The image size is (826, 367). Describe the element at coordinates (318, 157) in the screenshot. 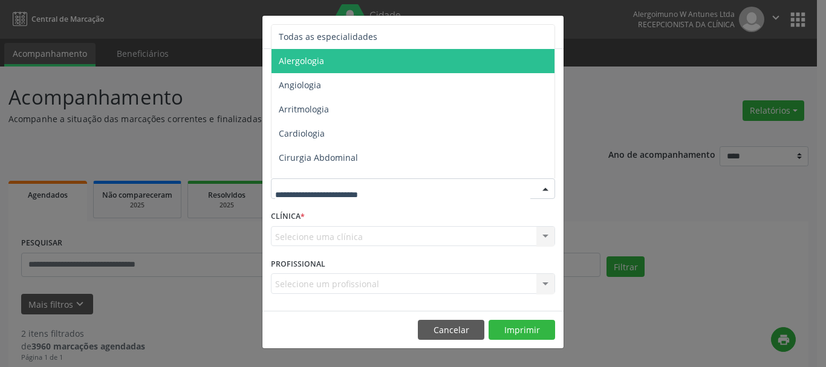

I see `span: Cirurgia Abdominal` at that location.